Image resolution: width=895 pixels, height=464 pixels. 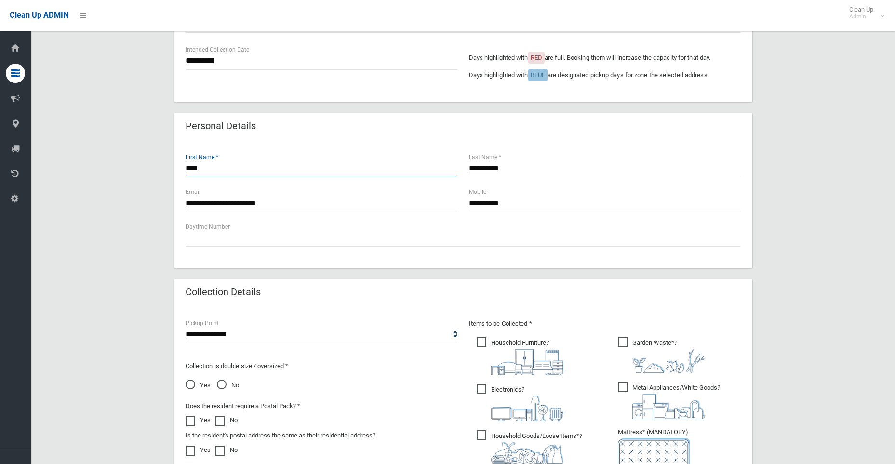 I want to click on label: Is the resident's postal address the same as their residential address?, so click(x=280, y=435).